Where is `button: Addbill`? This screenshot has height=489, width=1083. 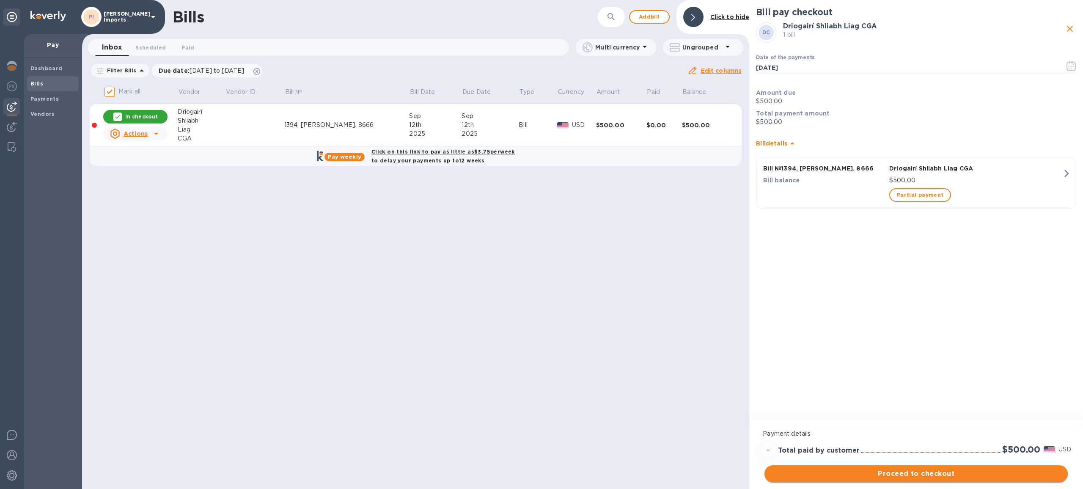
button: Addbill is located at coordinates (649, 17).